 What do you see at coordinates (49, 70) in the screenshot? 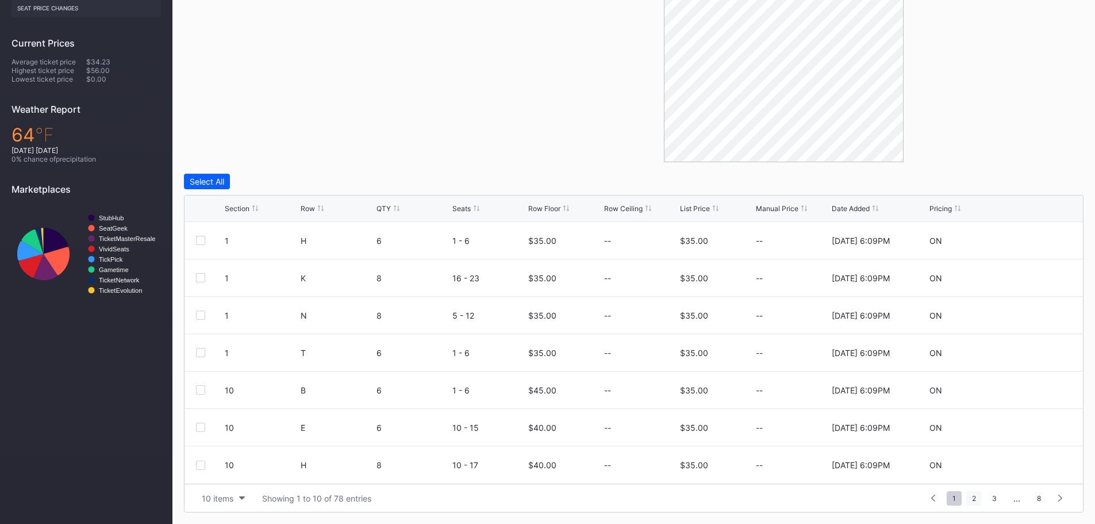
I see `div: Highest ticket price` at bounding box center [49, 70].